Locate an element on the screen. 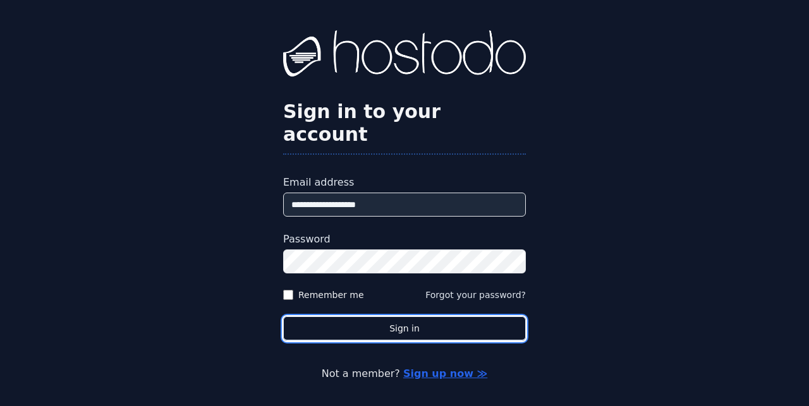 Image resolution: width=809 pixels, height=406 pixels. button: Sign in is located at coordinates (404, 329).